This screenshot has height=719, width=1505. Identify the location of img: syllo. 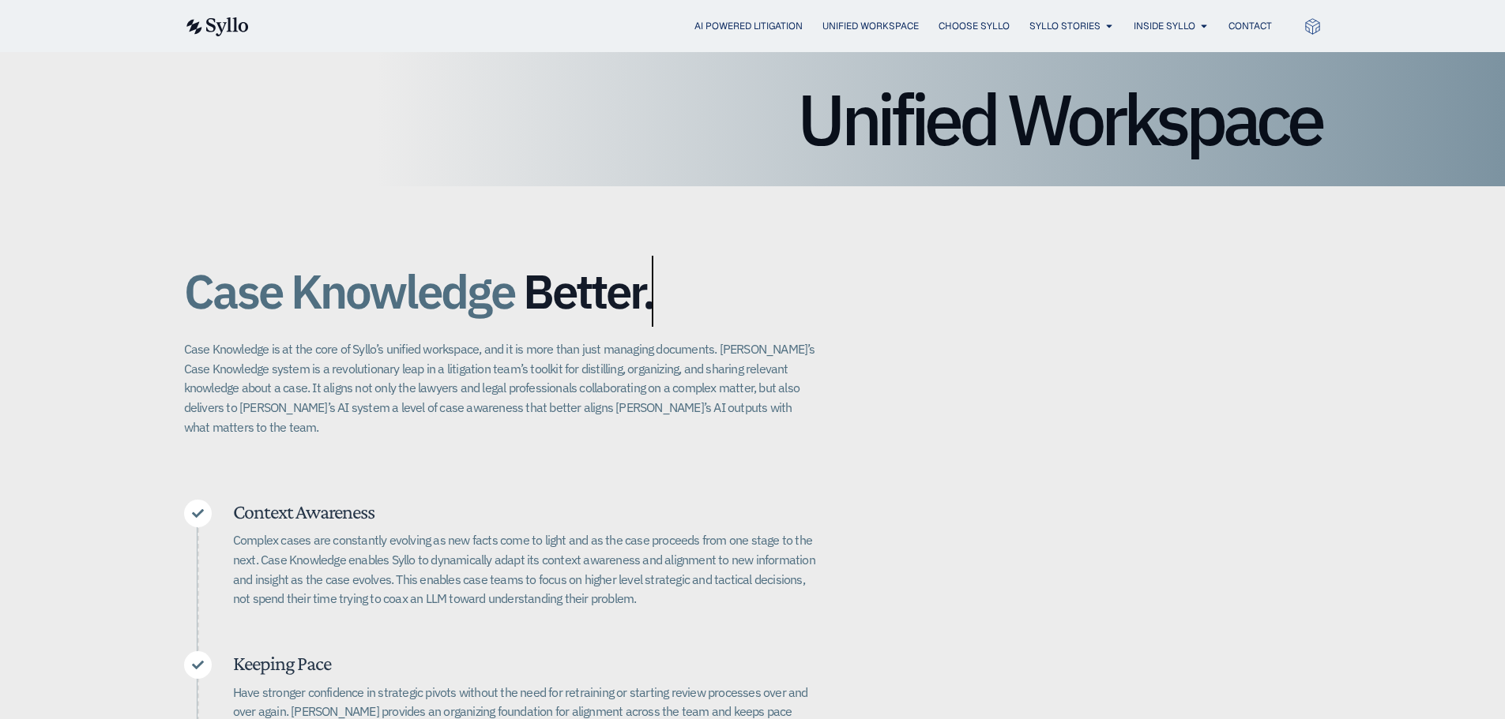
(216, 27).